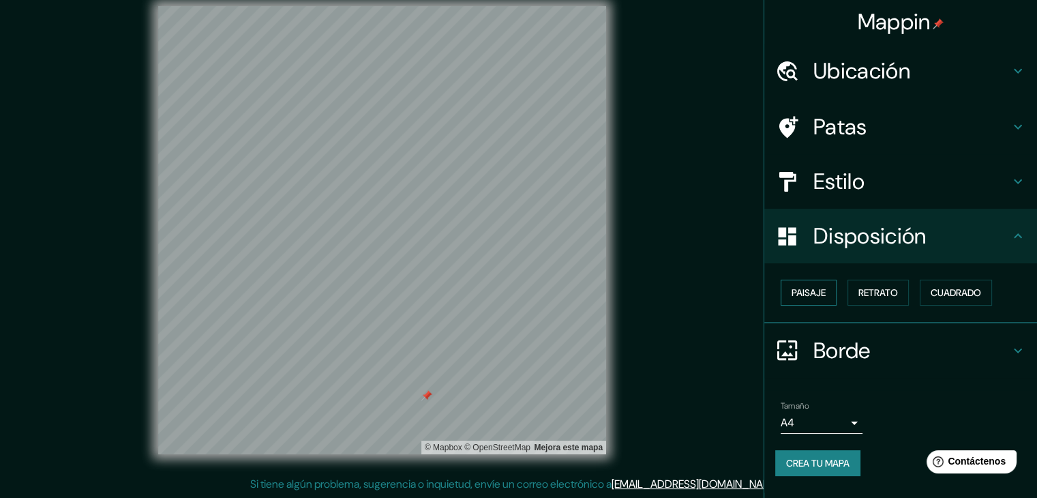  I want to click on font: Borde, so click(842, 350).